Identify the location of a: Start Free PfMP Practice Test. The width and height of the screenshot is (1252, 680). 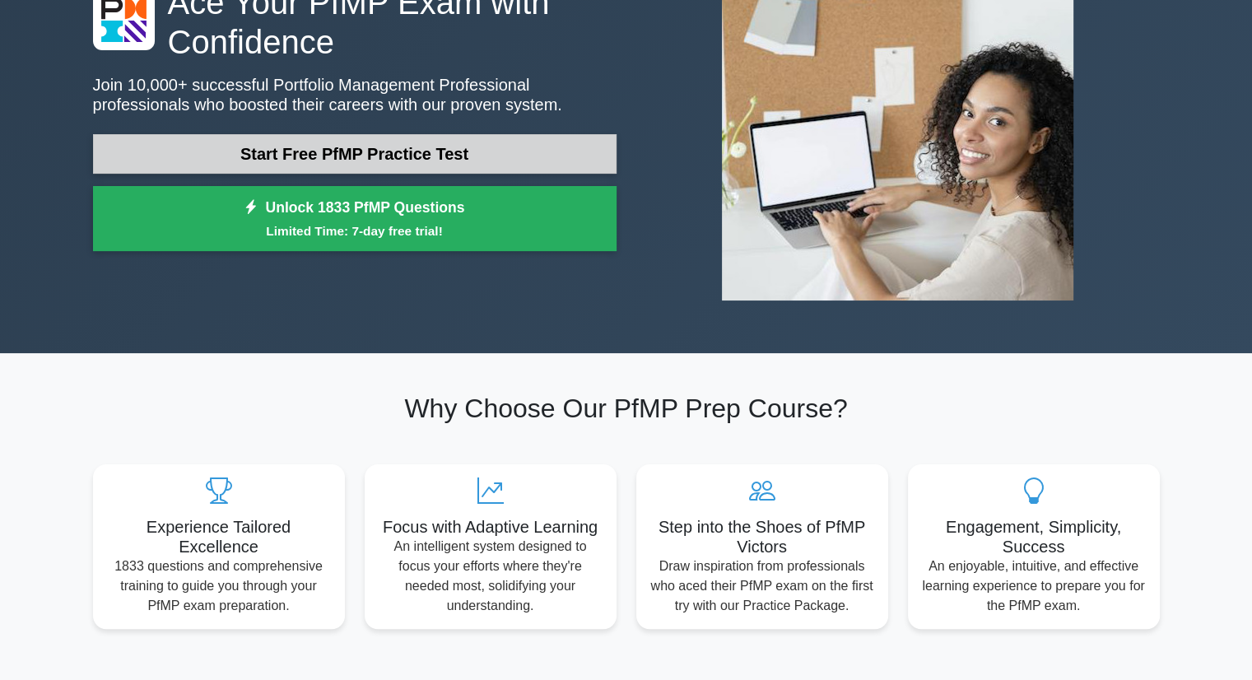
(355, 154).